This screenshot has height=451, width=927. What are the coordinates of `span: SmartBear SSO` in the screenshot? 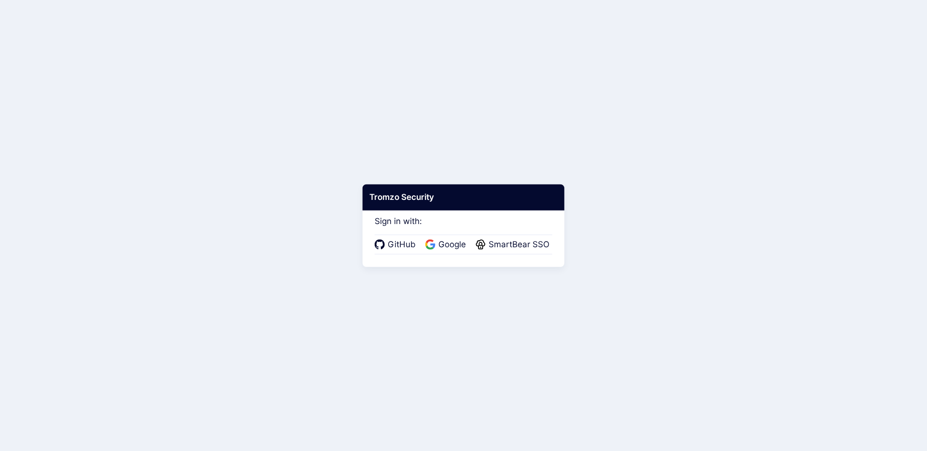 It's located at (519, 245).